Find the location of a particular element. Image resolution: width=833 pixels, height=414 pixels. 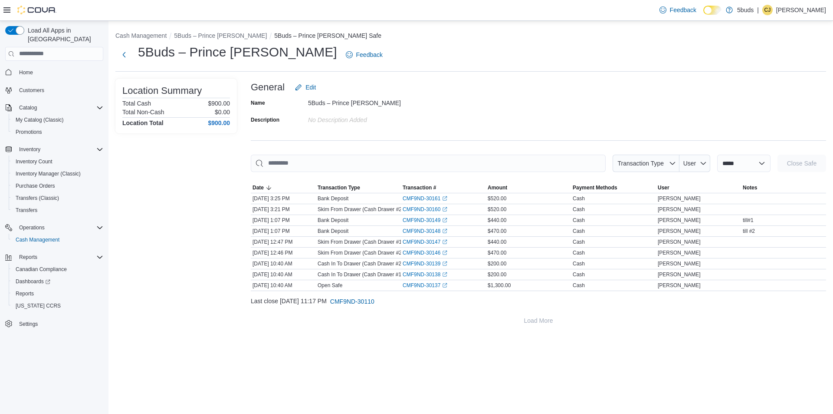

span: Date is located at coordinates (258, 188).